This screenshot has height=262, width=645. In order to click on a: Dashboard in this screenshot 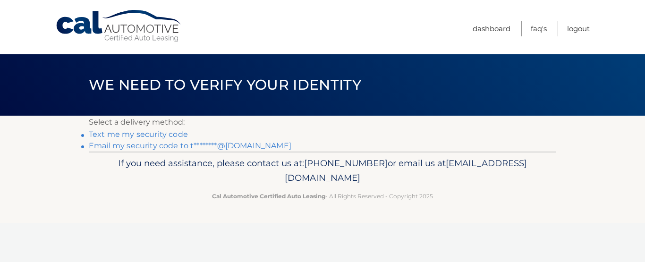, I will do `click(492, 28)`.